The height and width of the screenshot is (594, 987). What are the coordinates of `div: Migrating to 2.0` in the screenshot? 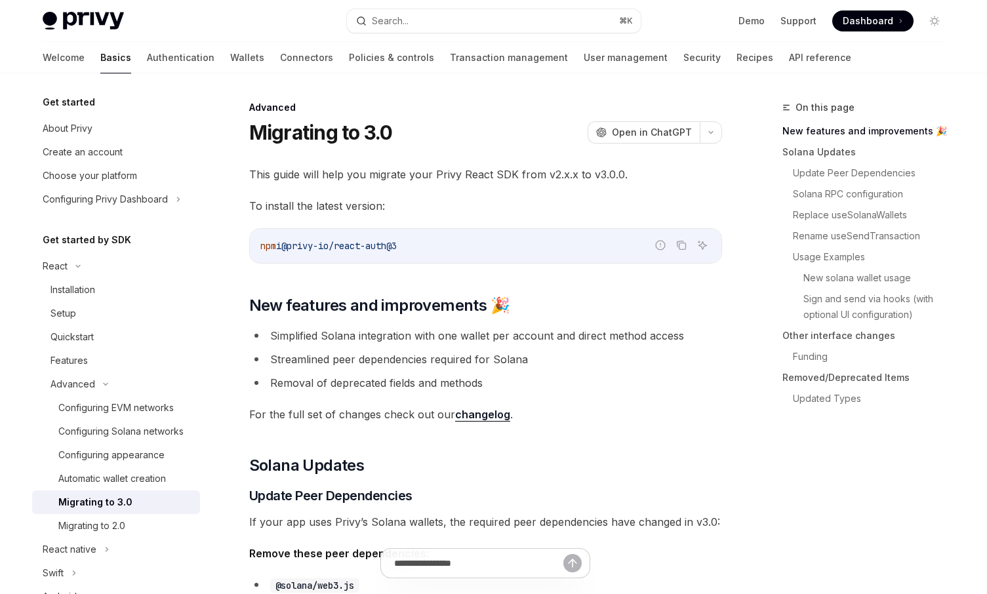 It's located at (92, 526).